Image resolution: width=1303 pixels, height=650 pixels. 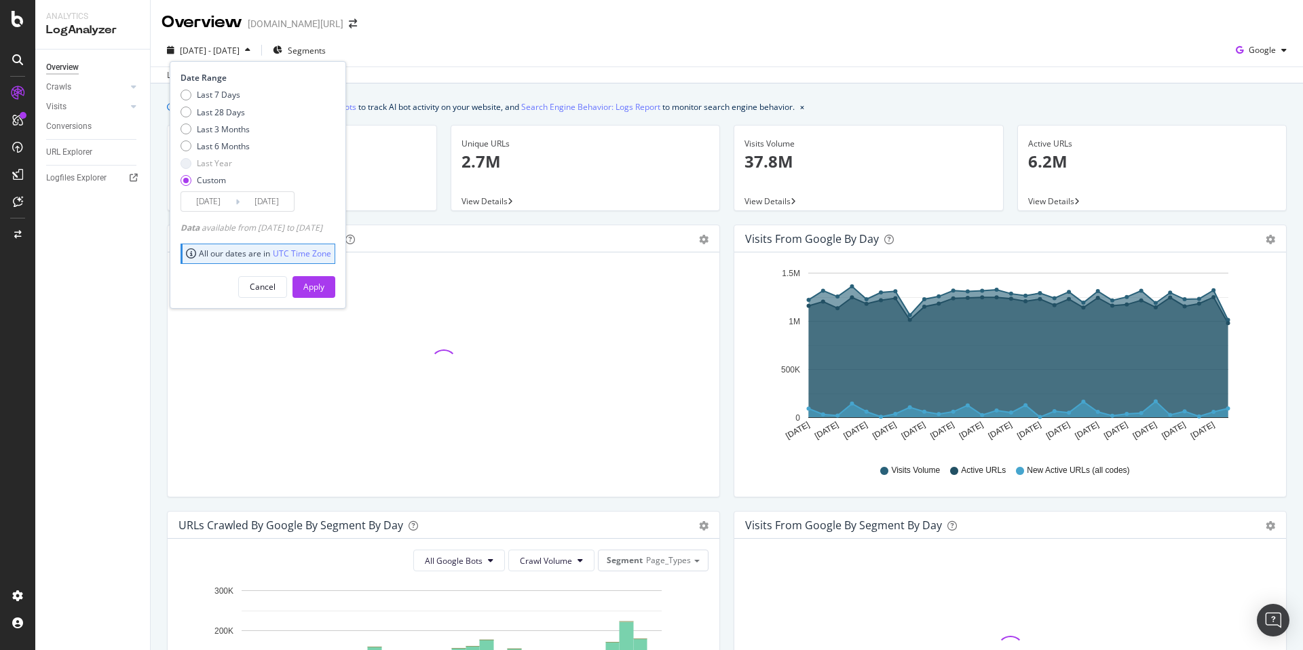 I want to click on text: 500K, so click(x=791, y=370).